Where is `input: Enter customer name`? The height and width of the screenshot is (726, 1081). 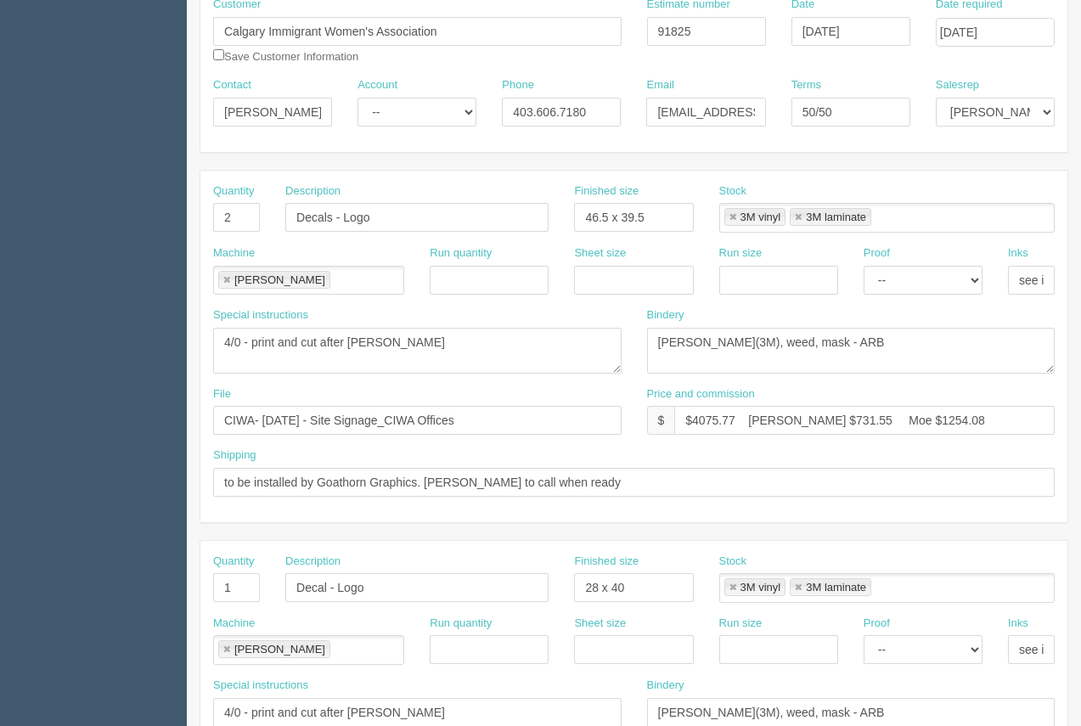 input: Enter customer name is located at coordinates (417, 31).